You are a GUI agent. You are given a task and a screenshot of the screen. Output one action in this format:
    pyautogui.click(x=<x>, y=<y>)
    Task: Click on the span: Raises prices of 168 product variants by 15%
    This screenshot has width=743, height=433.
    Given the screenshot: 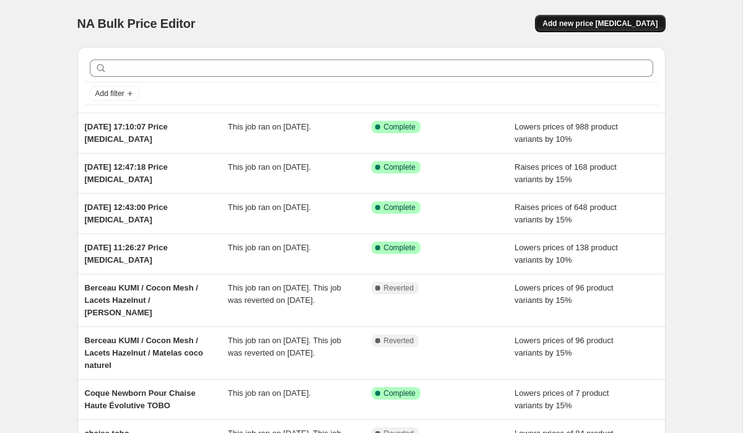 What is the action you would take?
    pyautogui.click(x=566, y=173)
    